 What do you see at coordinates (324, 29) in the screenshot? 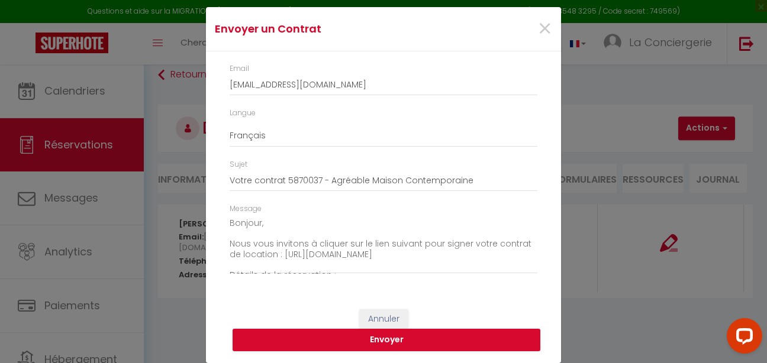
I see `h4: Envoyer un Contrat` at bounding box center [324, 29].